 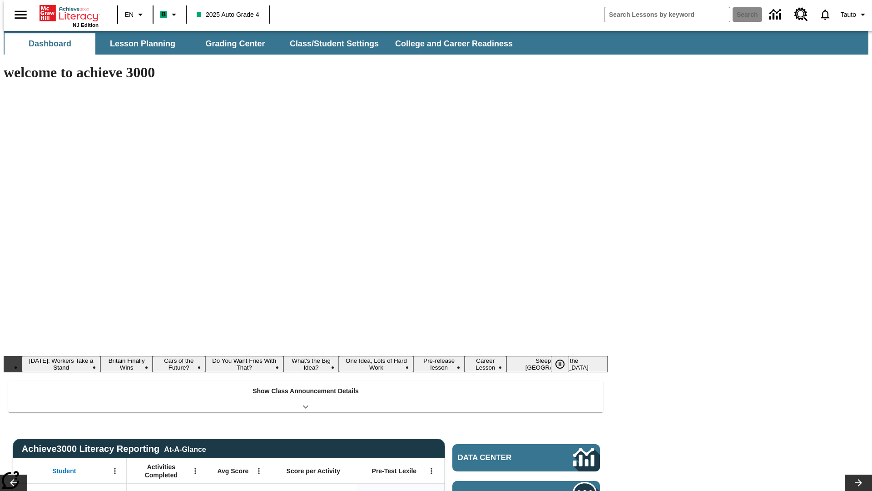 I want to click on span: Avg Score, so click(x=233, y=471).